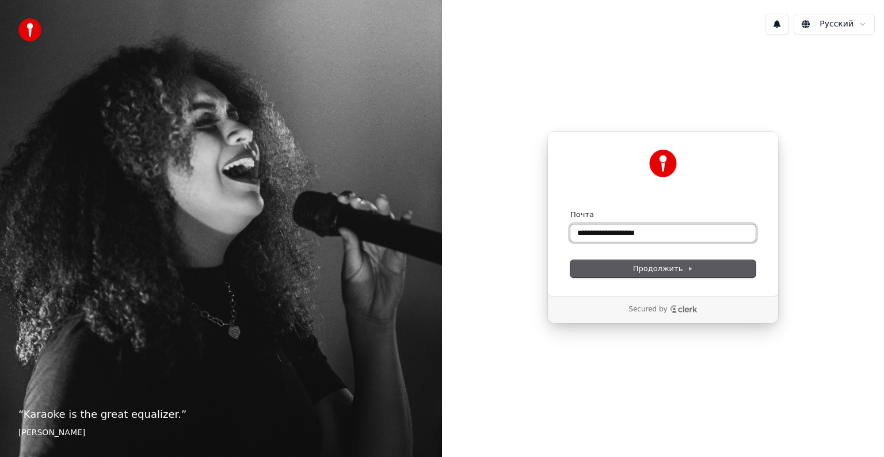 Image resolution: width=884 pixels, height=457 pixels. What do you see at coordinates (582, 215) in the screenshot?
I see `label: Почта` at bounding box center [582, 215].